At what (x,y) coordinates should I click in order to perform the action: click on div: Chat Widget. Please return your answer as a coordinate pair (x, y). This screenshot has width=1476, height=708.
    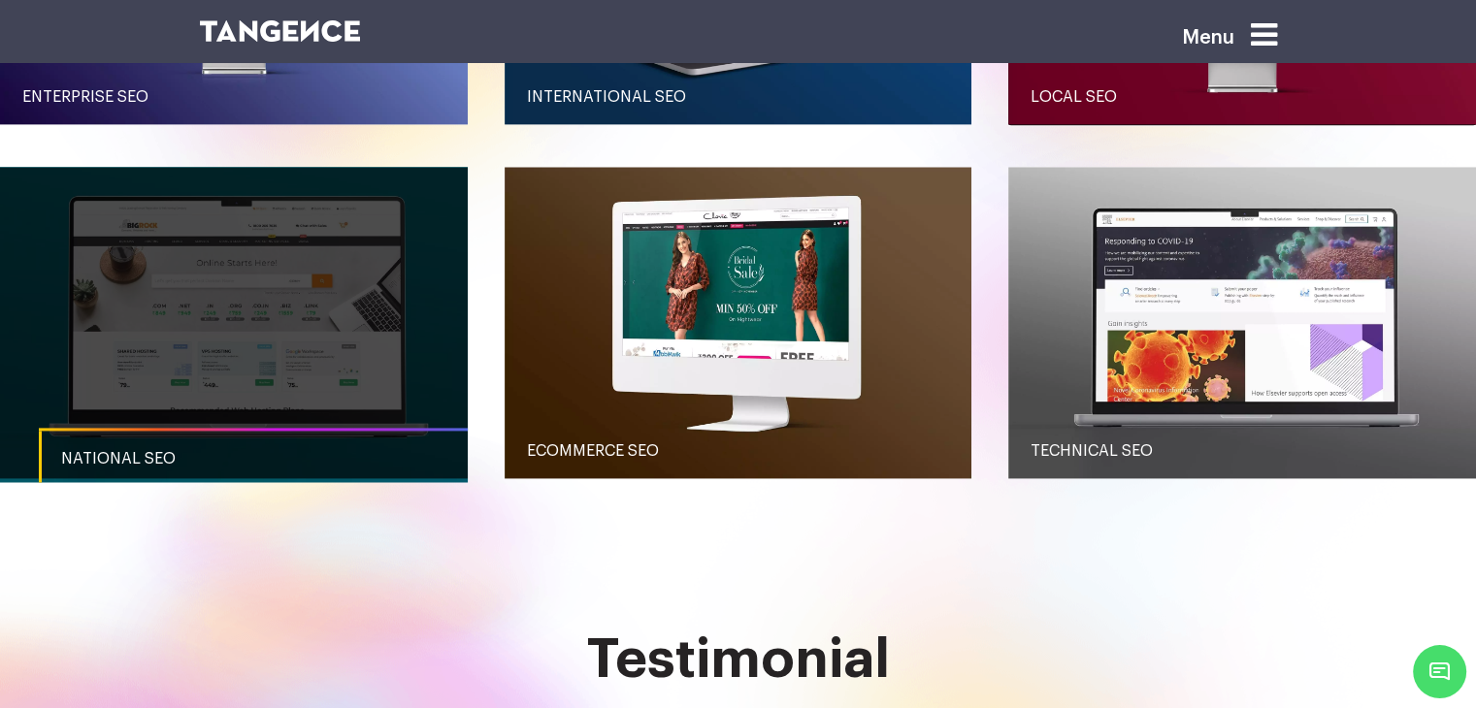
    Looking at the image, I should click on (1439, 671).